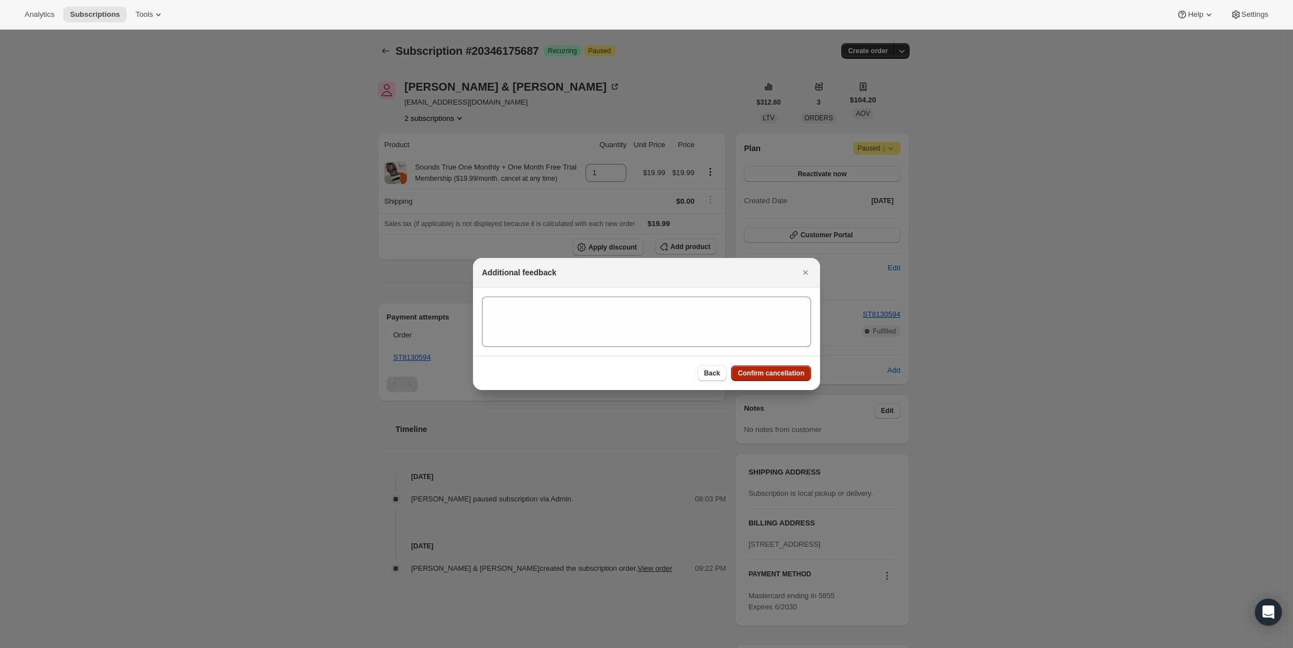  I want to click on span: Settings, so click(1255, 15).